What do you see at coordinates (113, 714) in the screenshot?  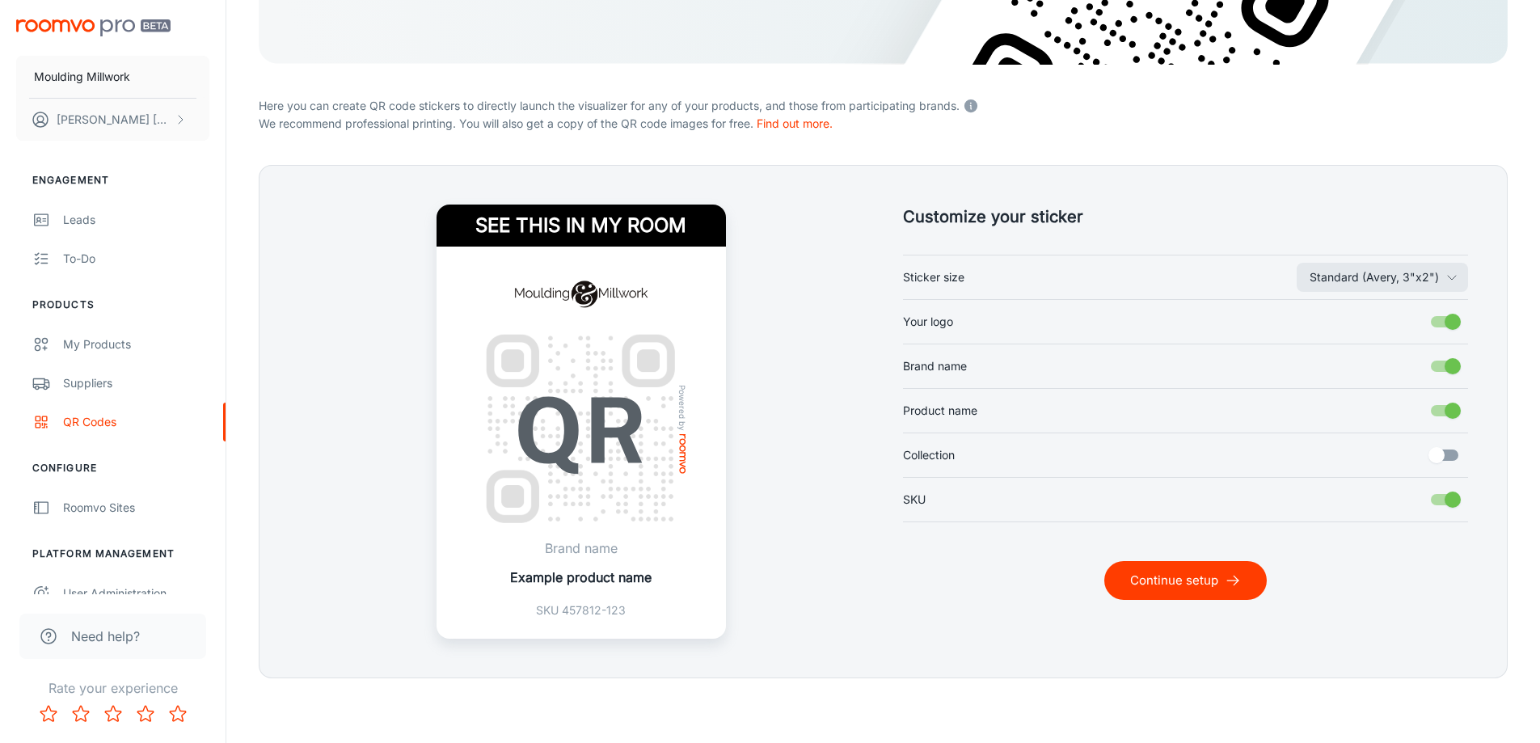 I see `button: Rate 3 star` at bounding box center [113, 714].